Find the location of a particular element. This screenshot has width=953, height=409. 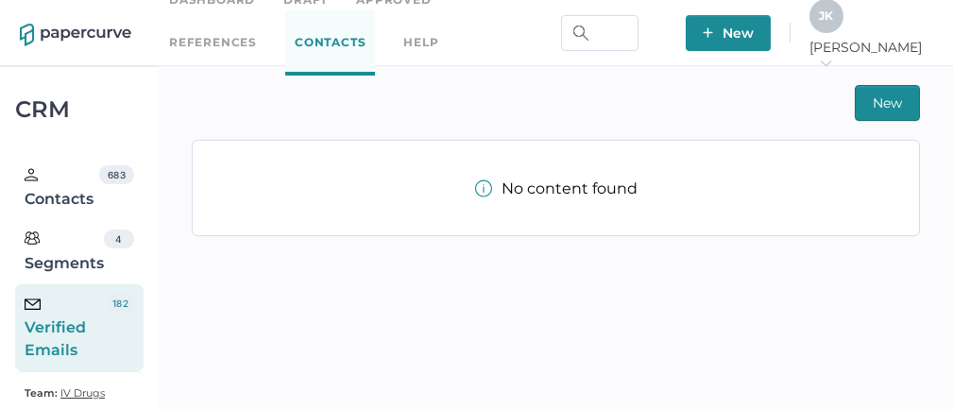

img: info-tooltip-active.a952ecf1.svg is located at coordinates (484, 188).